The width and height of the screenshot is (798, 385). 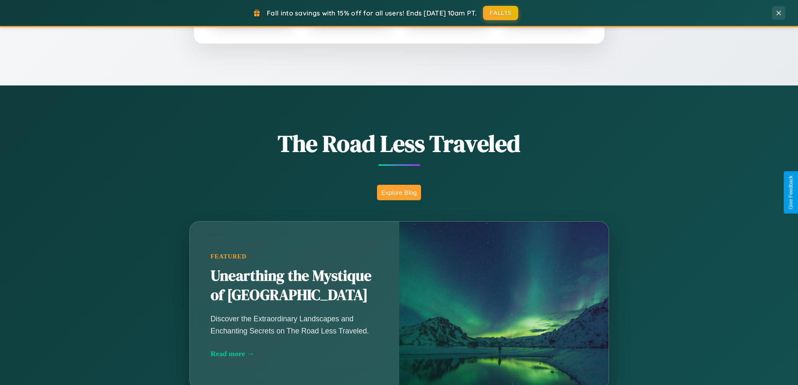 I want to click on button: Explore Blog, so click(x=399, y=192).